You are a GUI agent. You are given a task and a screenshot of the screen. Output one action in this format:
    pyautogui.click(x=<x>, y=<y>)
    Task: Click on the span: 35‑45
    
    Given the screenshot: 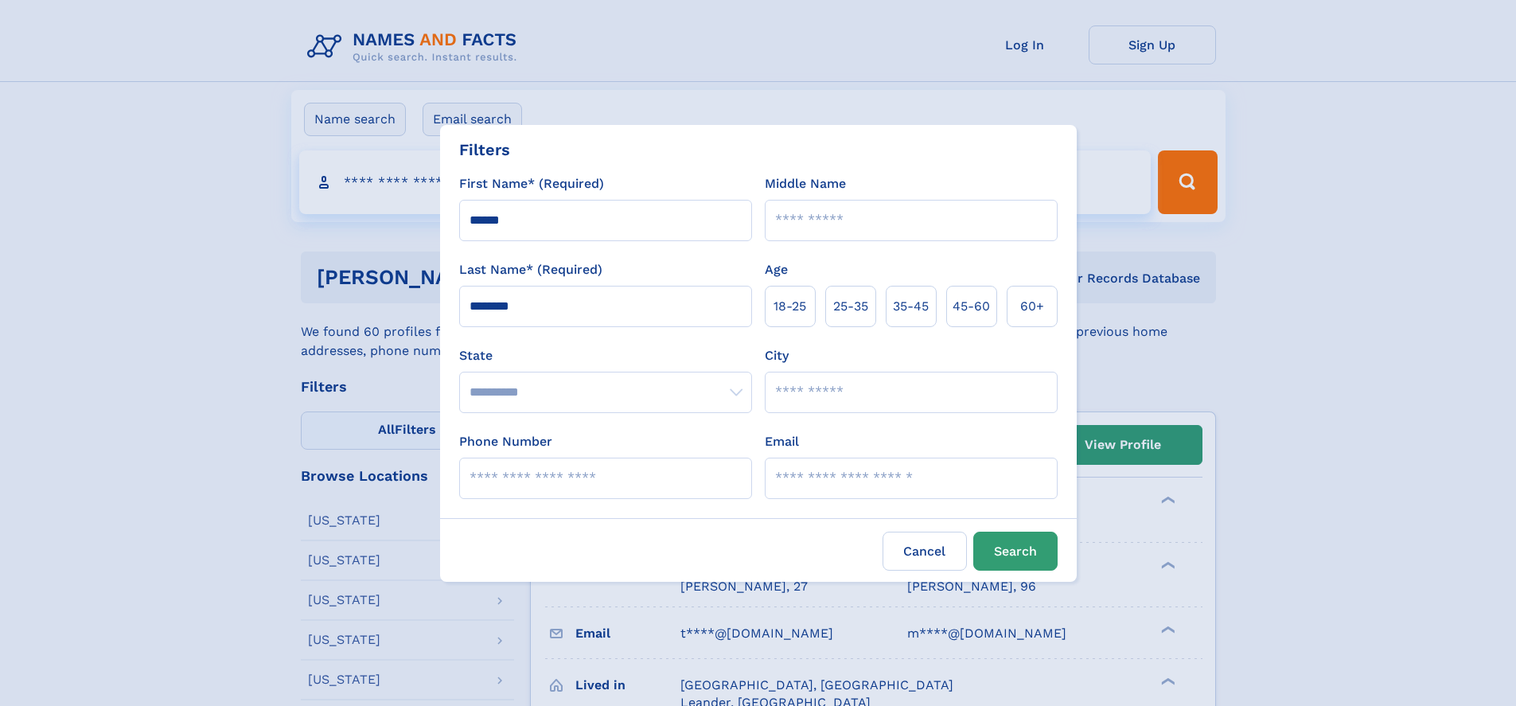 What is the action you would take?
    pyautogui.click(x=910, y=306)
    